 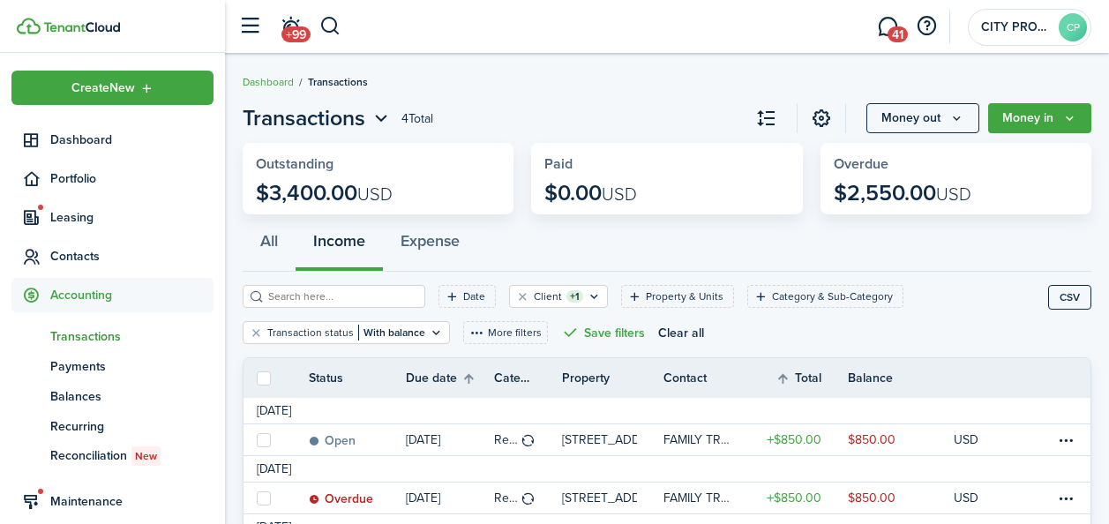 What do you see at coordinates (131, 501) in the screenshot?
I see `span: Maintenance` at bounding box center [131, 501].